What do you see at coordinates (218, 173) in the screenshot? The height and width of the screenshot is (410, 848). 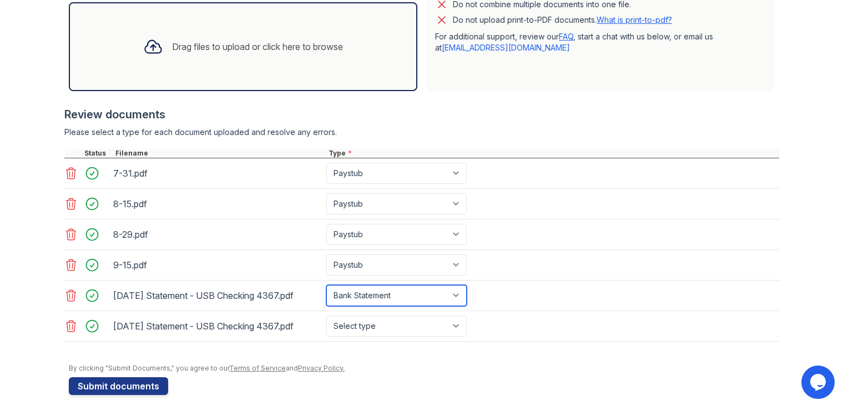 I see `div: 7-31.pdf` at bounding box center [218, 173].